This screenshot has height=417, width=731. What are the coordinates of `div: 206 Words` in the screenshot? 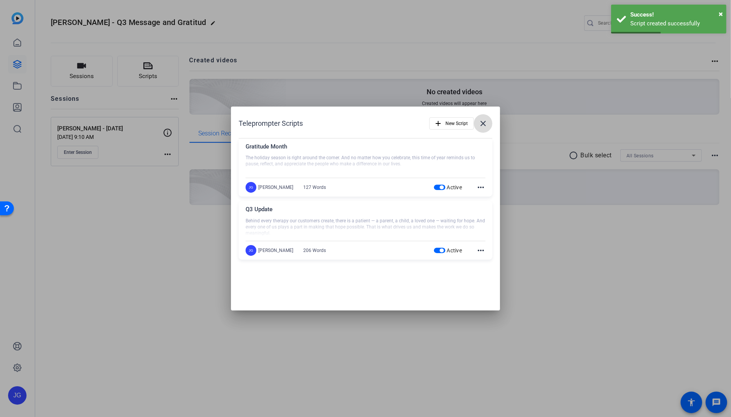 It's located at (314, 250).